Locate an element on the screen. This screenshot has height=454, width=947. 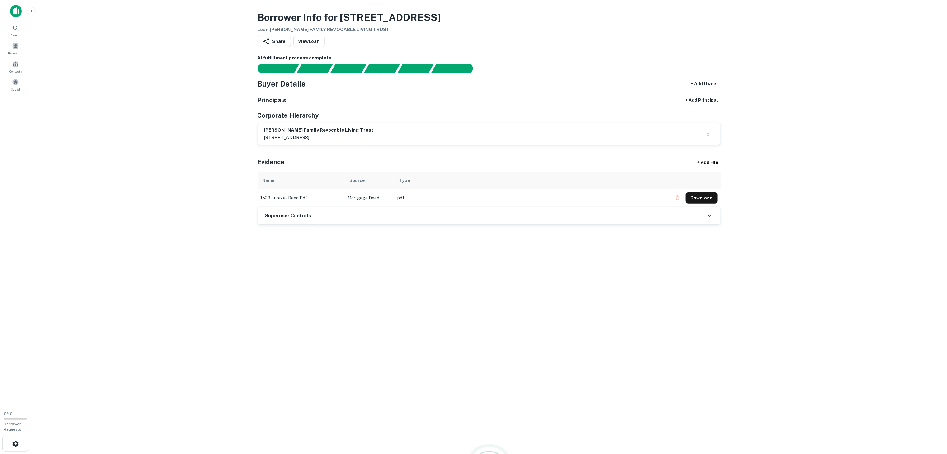
div: + Add File is located at coordinates (708, 163).